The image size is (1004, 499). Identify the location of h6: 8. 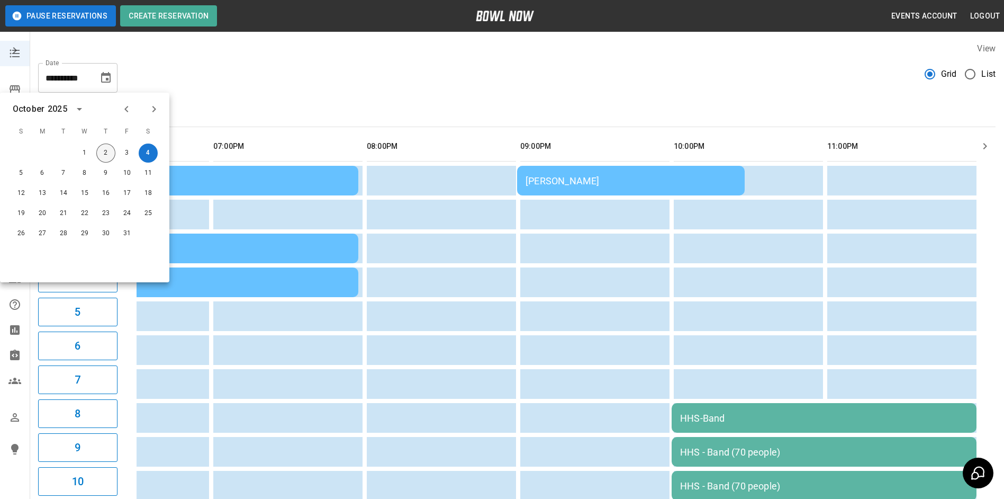
(77, 413).